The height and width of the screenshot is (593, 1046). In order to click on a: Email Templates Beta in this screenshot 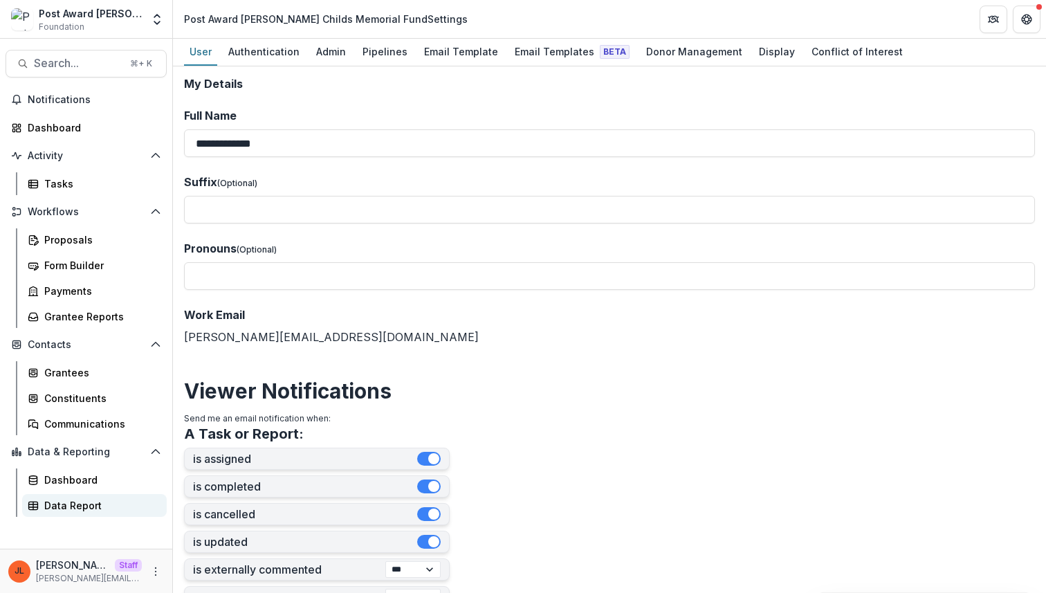, I will do `click(572, 52)`.